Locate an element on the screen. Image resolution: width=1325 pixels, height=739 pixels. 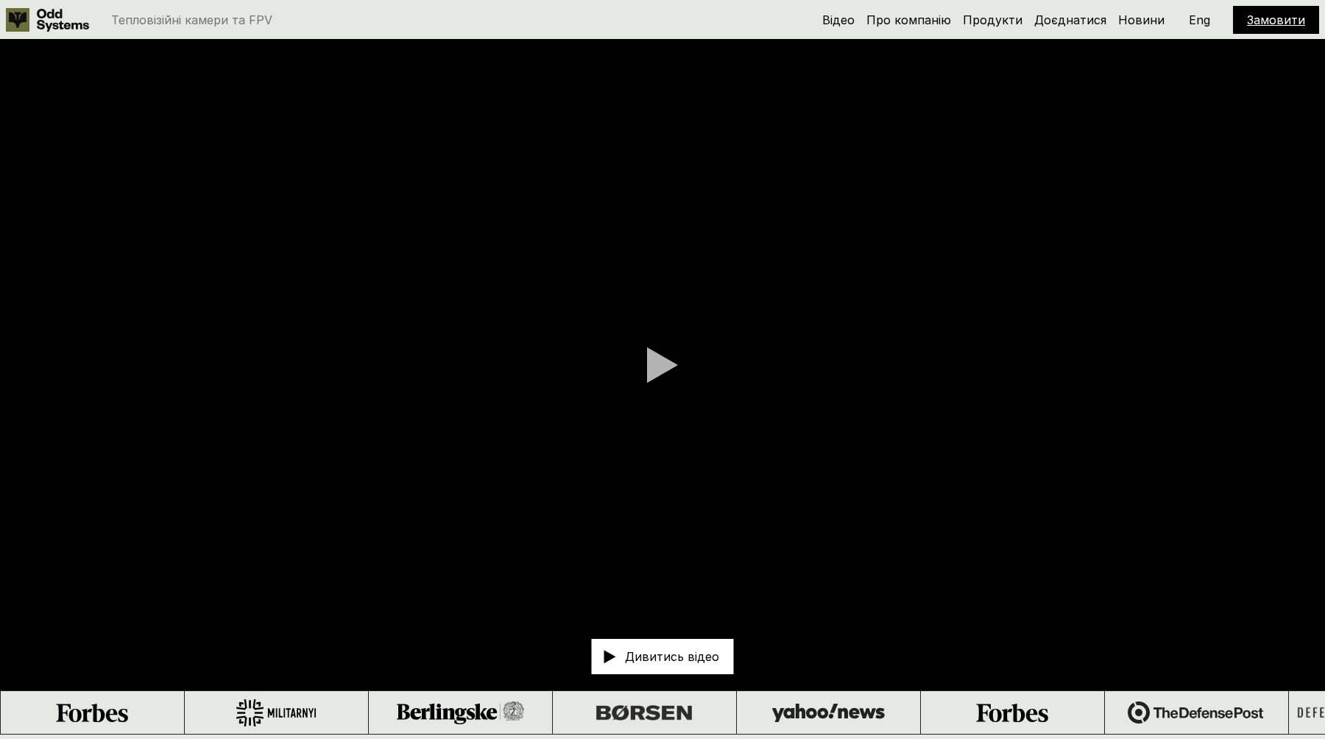
a: Доєднатися is located at coordinates (1070, 20).